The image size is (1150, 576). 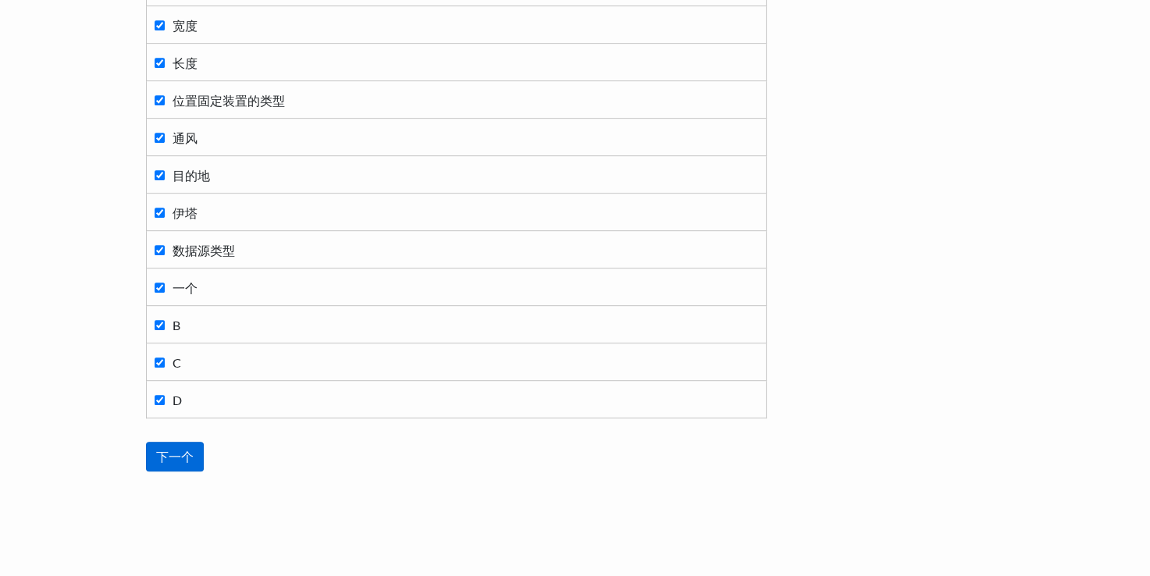 What do you see at coordinates (159, 175) in the screenshot?
I see `input: 目的地` at bounding box center [159, 175].